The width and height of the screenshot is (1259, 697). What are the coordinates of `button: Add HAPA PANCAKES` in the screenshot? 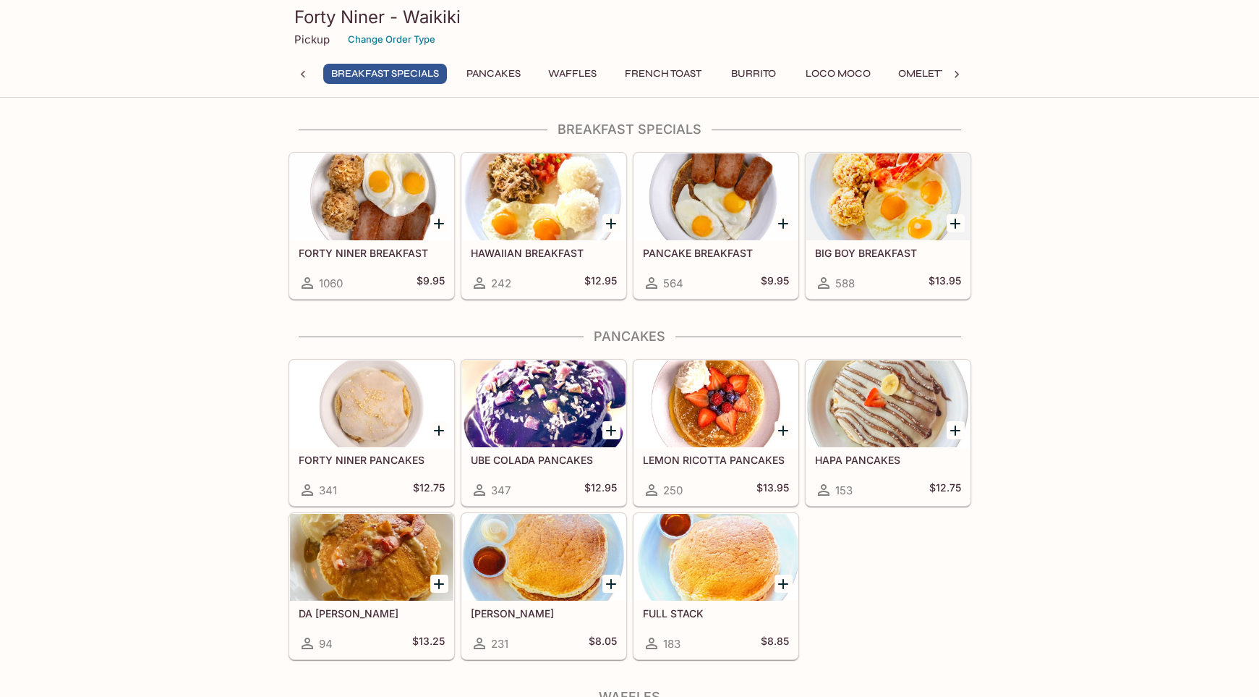 It's located at (955, 430).